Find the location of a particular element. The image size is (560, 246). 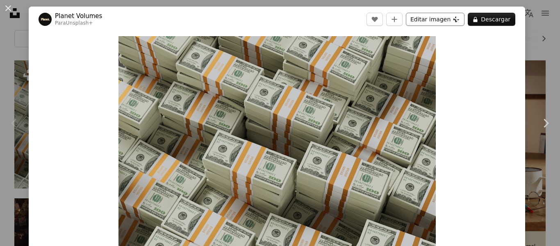

a: Ve al perfil de Planet Volumes is located at coordinates (45, 19).